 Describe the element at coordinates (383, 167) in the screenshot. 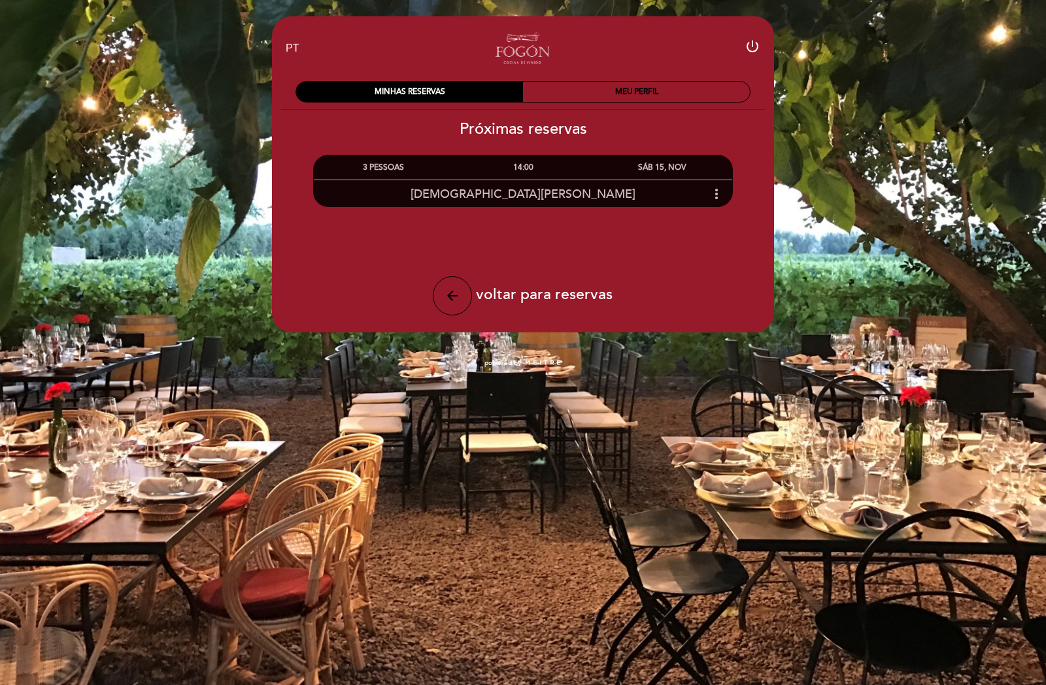

I see `div: 3 PESSOAS` at that location.